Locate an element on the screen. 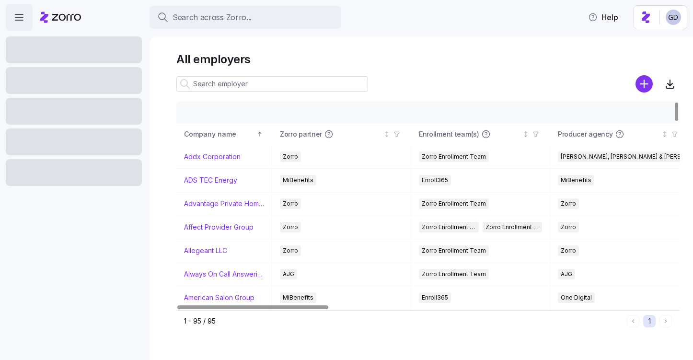 This screenshot has height=360, width=693. img: 68a7f73c8a3f673b81c40441e24bb121 is located at coordinates (673, 17).